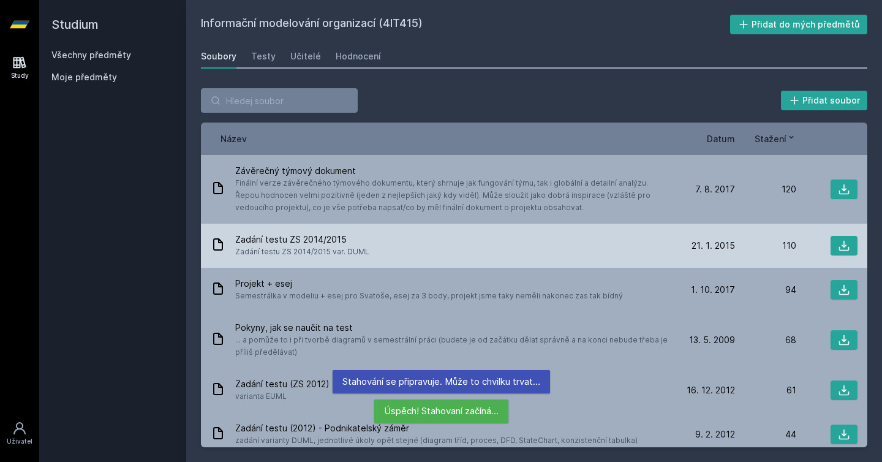  Describe the element at coordinates (766, 290) in the screenshot. I see `div: 94` at that location.